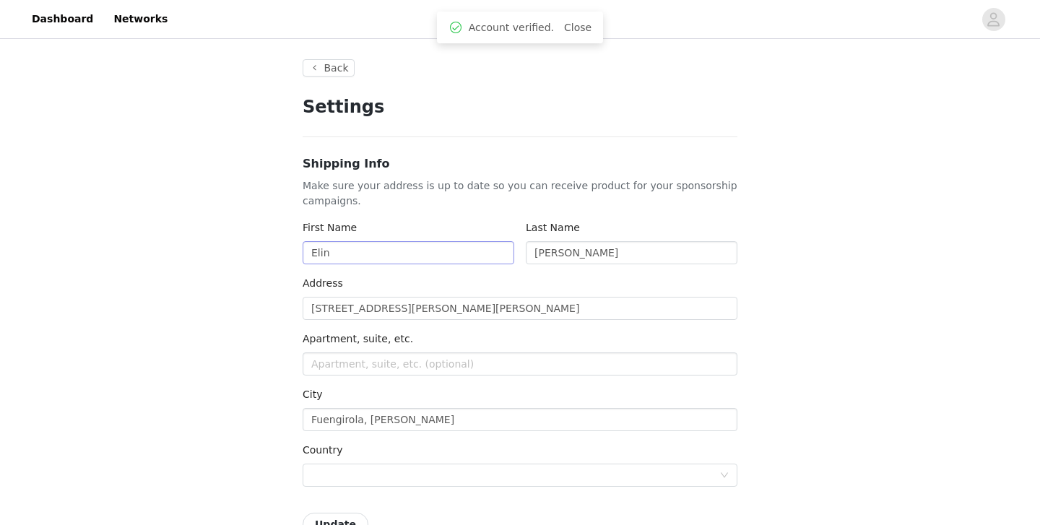 This screenshot has width=1040, height=525. I want to click on h3: Shipping Info, so click(520, 164).